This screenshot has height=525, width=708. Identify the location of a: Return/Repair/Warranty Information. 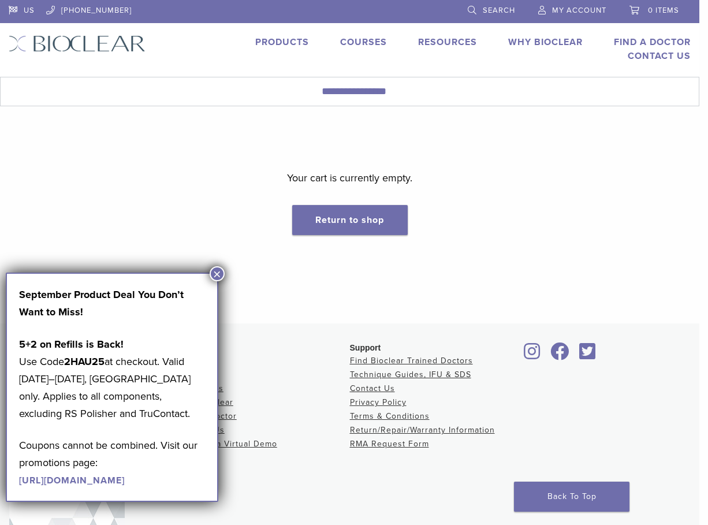
(422, 430).